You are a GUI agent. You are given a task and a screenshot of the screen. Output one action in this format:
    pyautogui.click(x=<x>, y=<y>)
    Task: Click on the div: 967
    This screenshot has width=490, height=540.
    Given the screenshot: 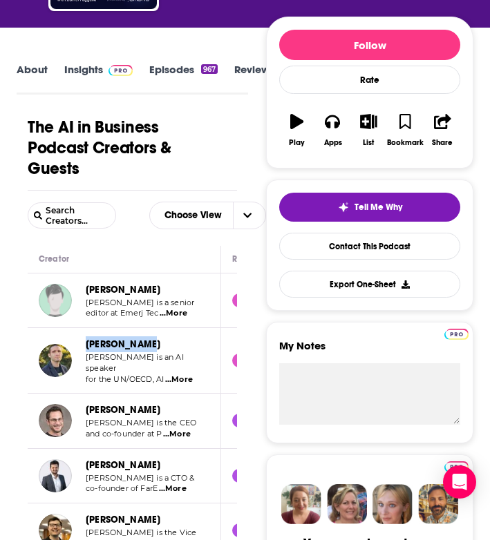 What is the action you would take?
    pyautogui.click(x=209, y=69)
    